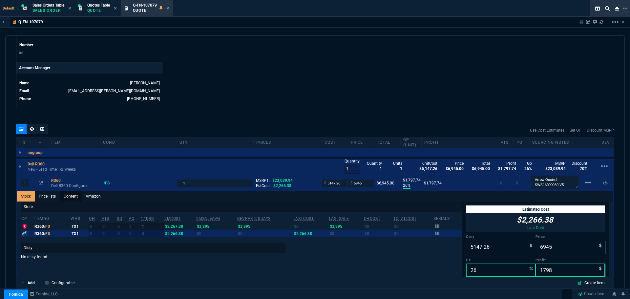 This screenshot has height=299, width=630. I want to click on label: Cost, so click(500, 237).